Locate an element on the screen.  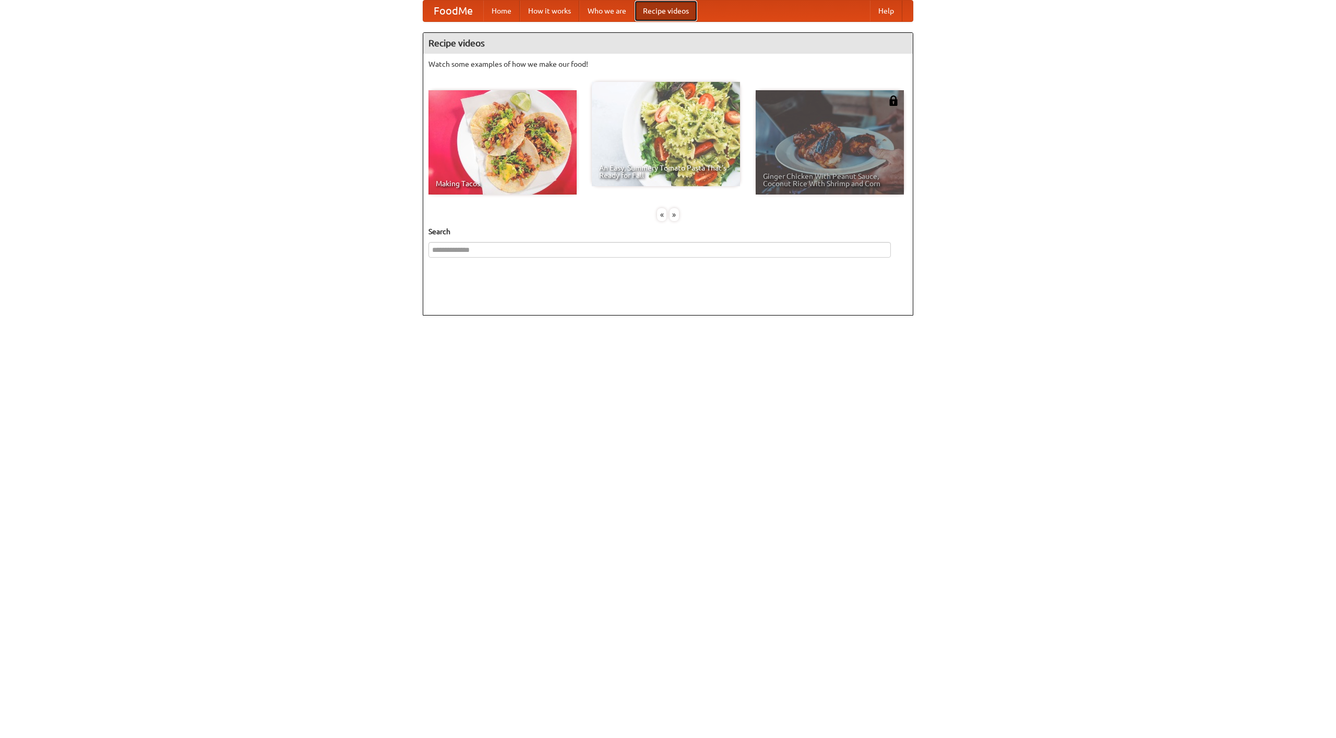
a: Who we are is located at coordinates (607, 11).